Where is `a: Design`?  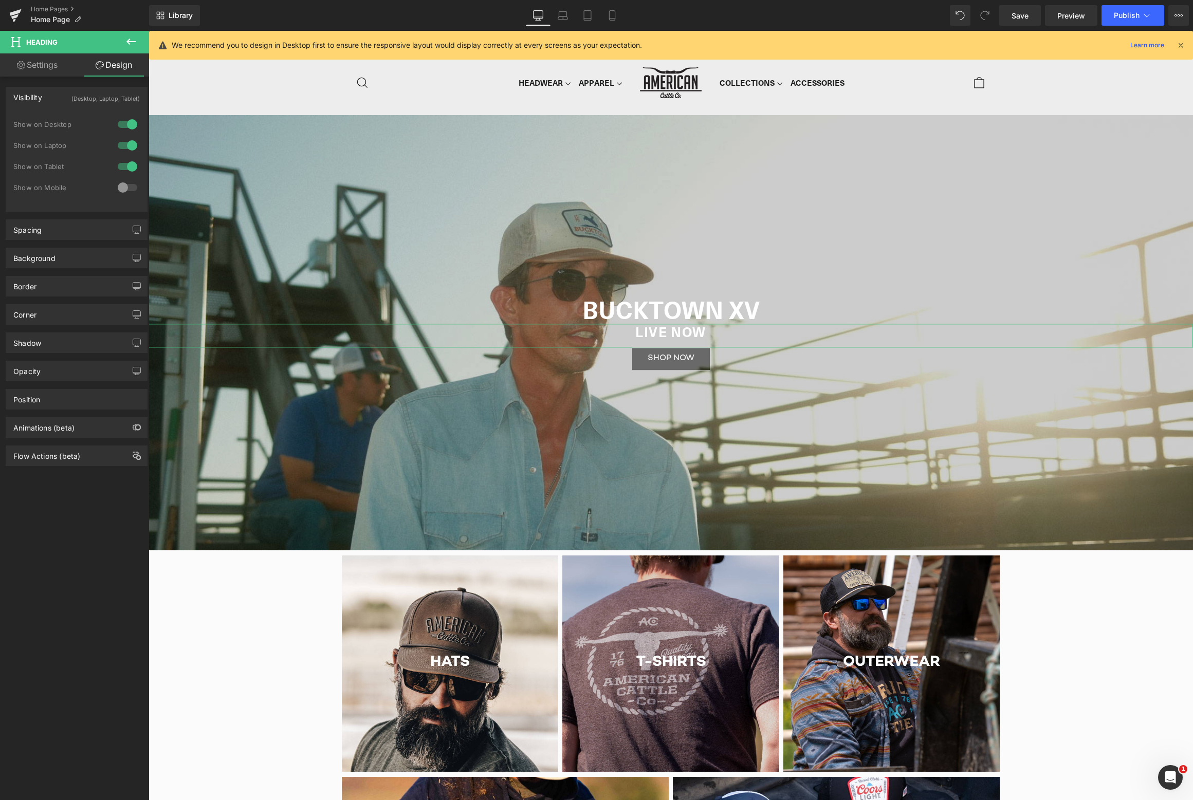
a: Design is located at coordinates (114, 65).